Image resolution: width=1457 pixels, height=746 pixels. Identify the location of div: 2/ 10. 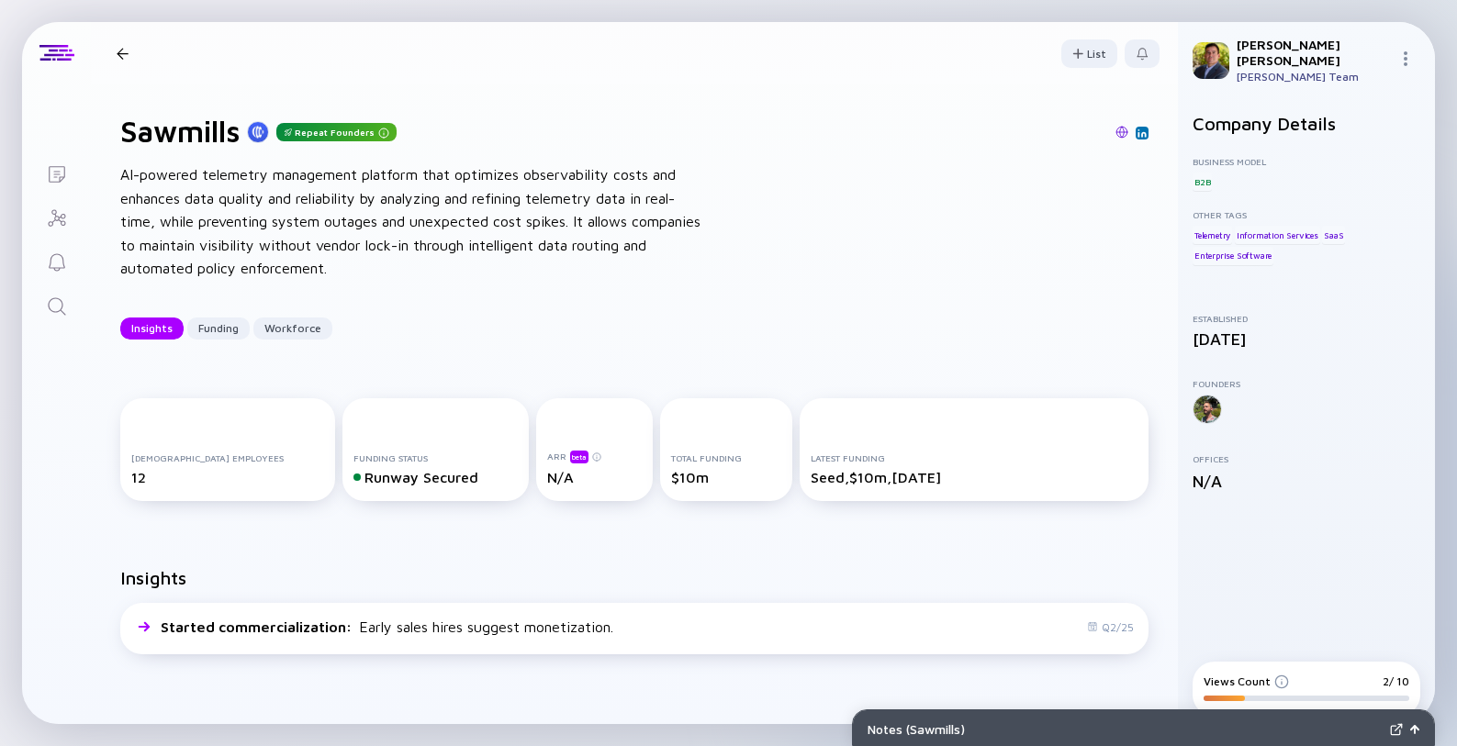
(1395, 681).